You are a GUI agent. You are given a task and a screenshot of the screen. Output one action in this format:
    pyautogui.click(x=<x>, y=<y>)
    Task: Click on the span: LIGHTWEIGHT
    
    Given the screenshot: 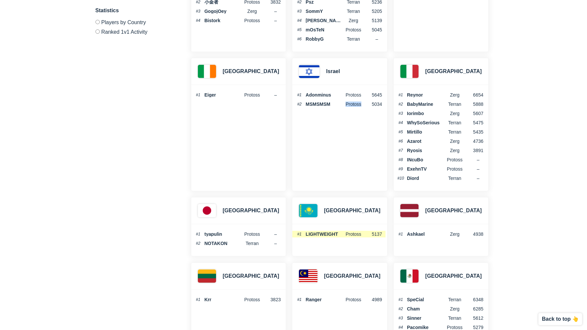 What is the action you would take?
    pyautogui.click(x=325, y=234)
    